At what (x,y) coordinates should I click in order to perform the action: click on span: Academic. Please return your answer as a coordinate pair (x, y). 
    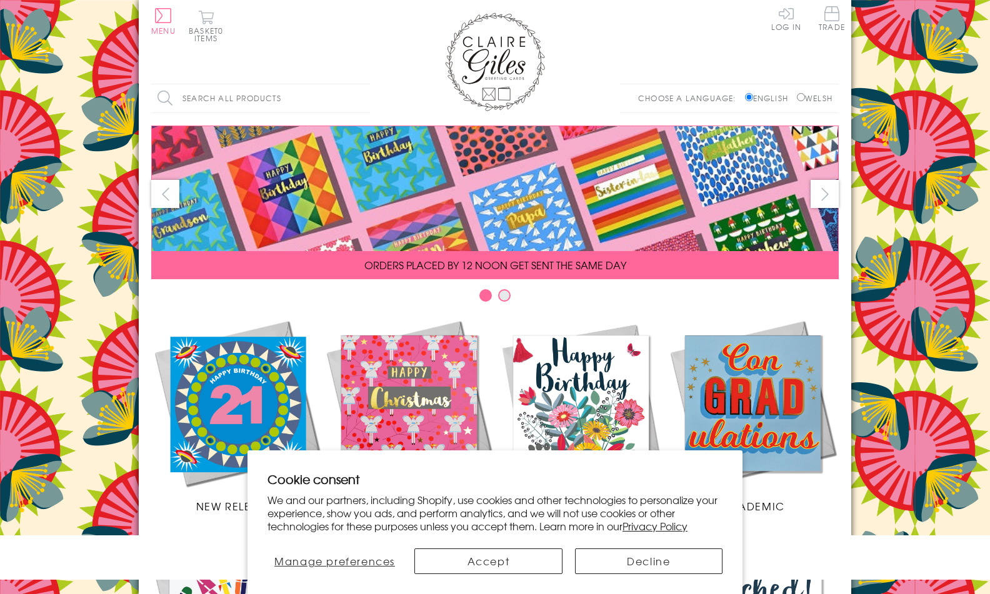
    Looking at the image, I should click on (752, 506).